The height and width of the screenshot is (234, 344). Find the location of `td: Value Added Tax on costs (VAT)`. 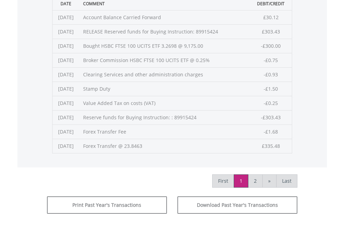

td: Value Added Tax on costs (VAT) is located at coordinates (165, 103).